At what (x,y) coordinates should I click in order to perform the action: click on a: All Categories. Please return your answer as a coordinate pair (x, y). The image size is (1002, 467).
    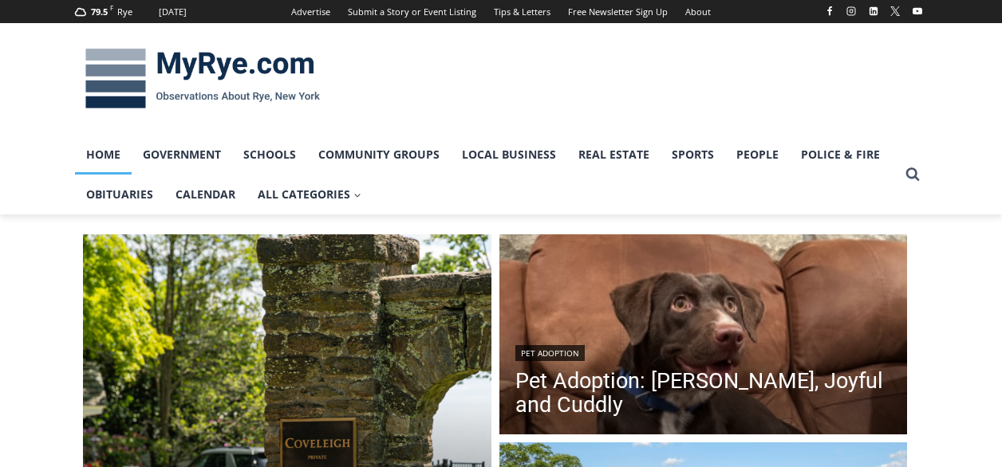
    Looking at the image, I should click on (310, 195).